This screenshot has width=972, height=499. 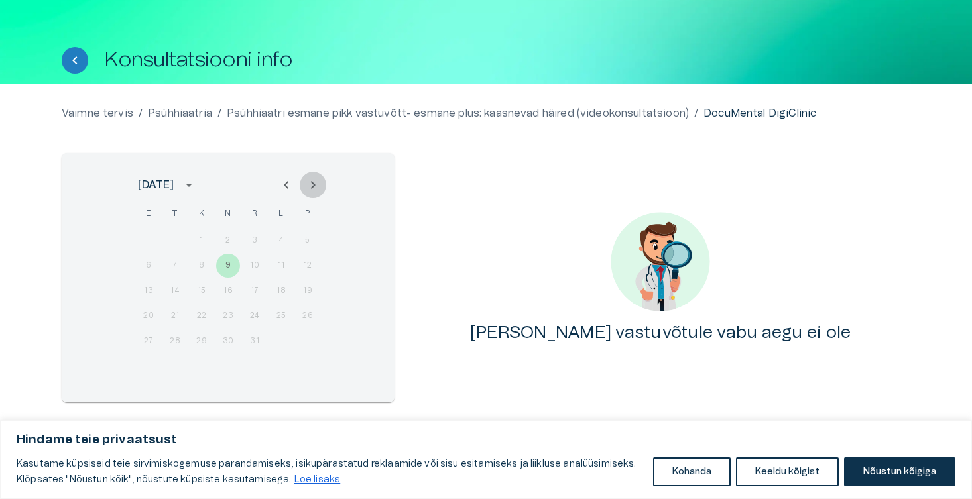 I want to click on span: esmaspäev, so click(x=148, y=214).